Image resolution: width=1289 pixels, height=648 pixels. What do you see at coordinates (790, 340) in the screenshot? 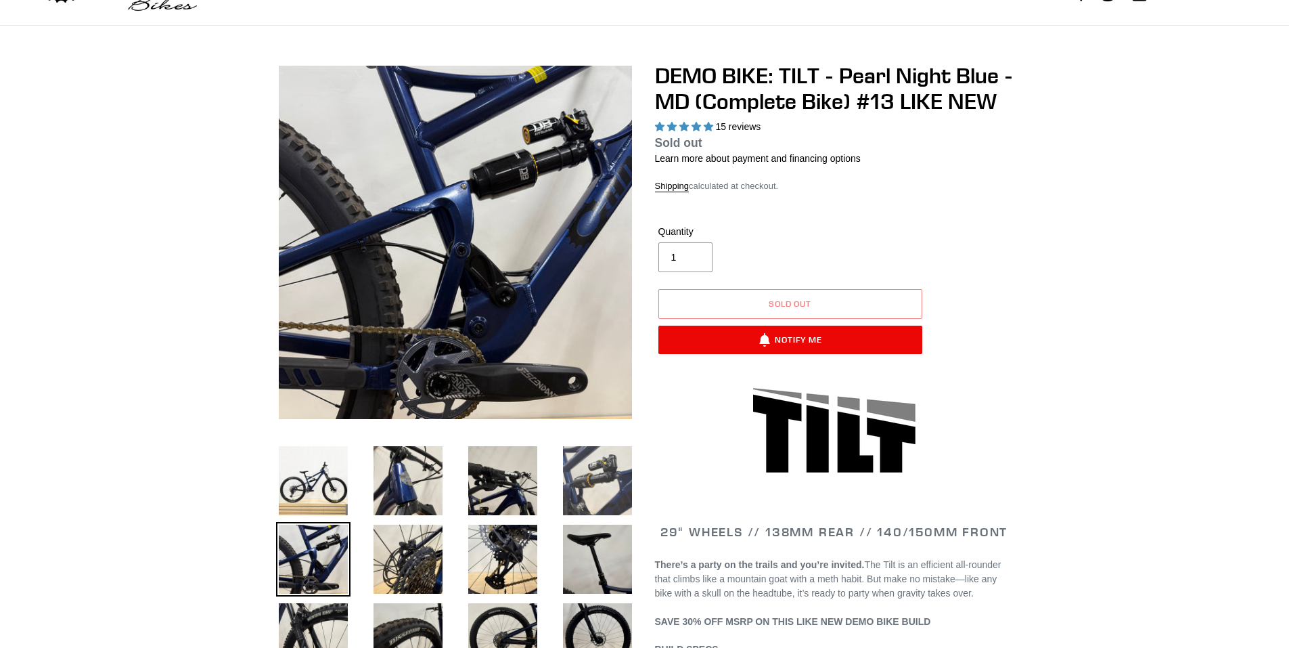
I see `button: Notify Me` at bounding box center [790, 340].